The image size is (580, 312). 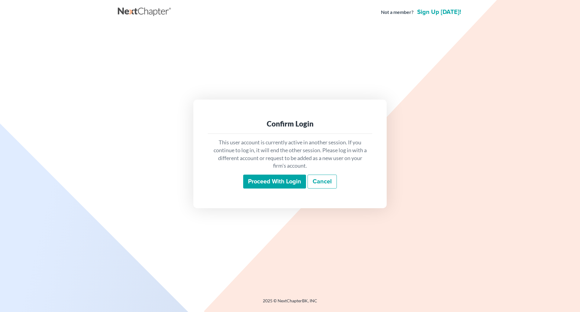 What do you see at coordinates (275, 181) in the screenshot?
I see `input: Proceed with login` at bounding box center [275, 181].